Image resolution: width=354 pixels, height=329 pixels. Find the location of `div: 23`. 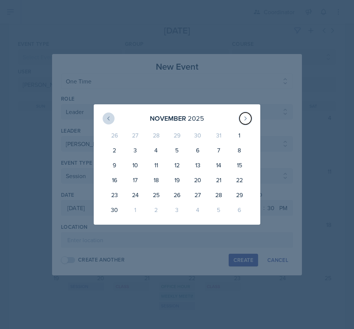

div: 23 is located at coordinates (115, 195).